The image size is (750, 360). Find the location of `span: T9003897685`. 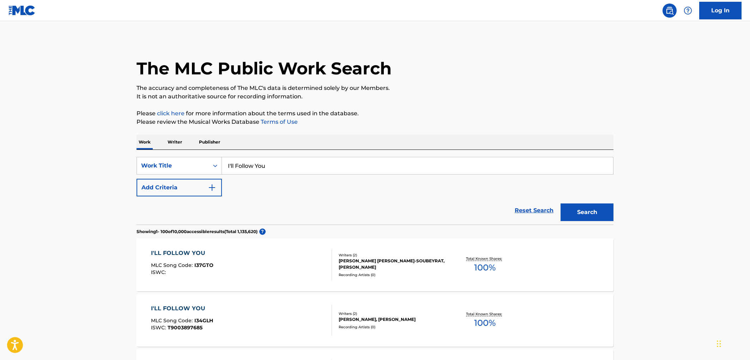

span: T9003897685 is located at coordinates (185, 328).